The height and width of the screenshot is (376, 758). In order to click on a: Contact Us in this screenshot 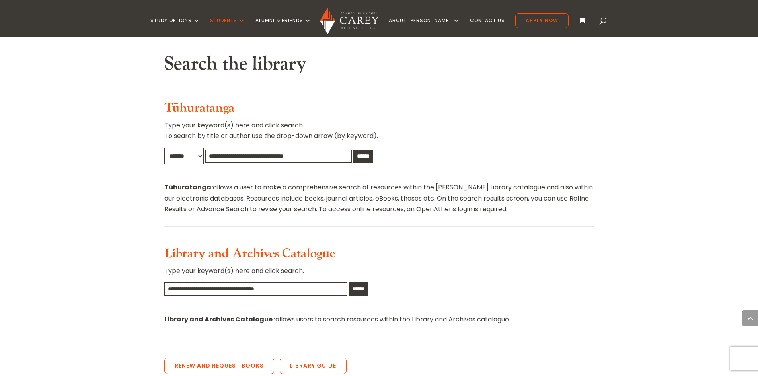, I will do `click(487, 27)`.